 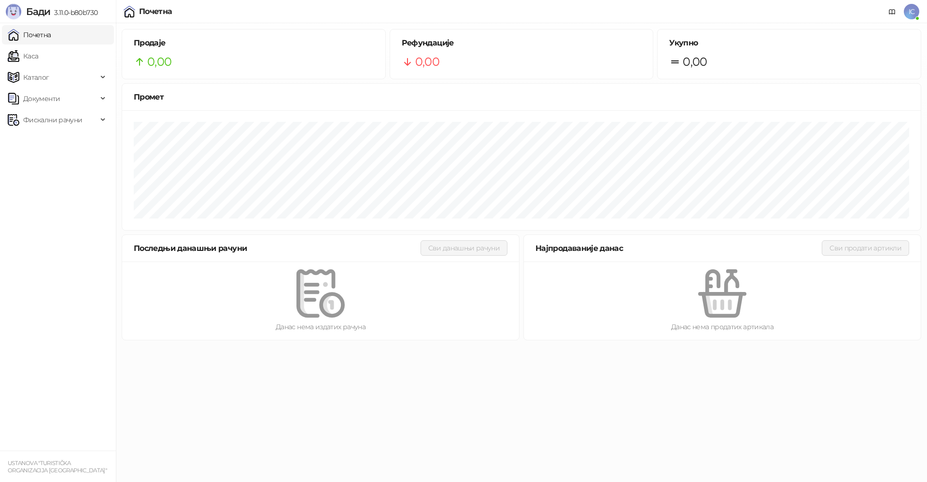 I want to click on span: IC, so click(x=912, y=12).